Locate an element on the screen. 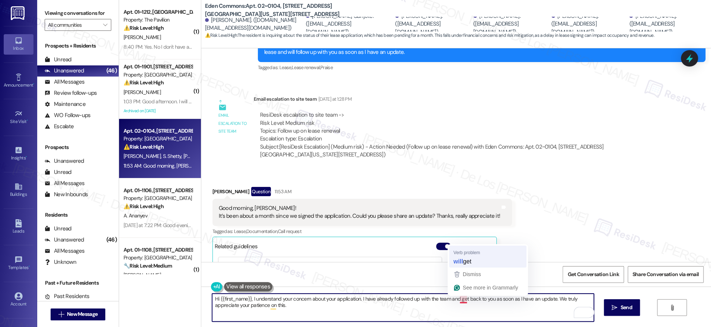 The width and height of the screenshot is (711, 327). div: Maintenance is located at coordinates (65, 104).